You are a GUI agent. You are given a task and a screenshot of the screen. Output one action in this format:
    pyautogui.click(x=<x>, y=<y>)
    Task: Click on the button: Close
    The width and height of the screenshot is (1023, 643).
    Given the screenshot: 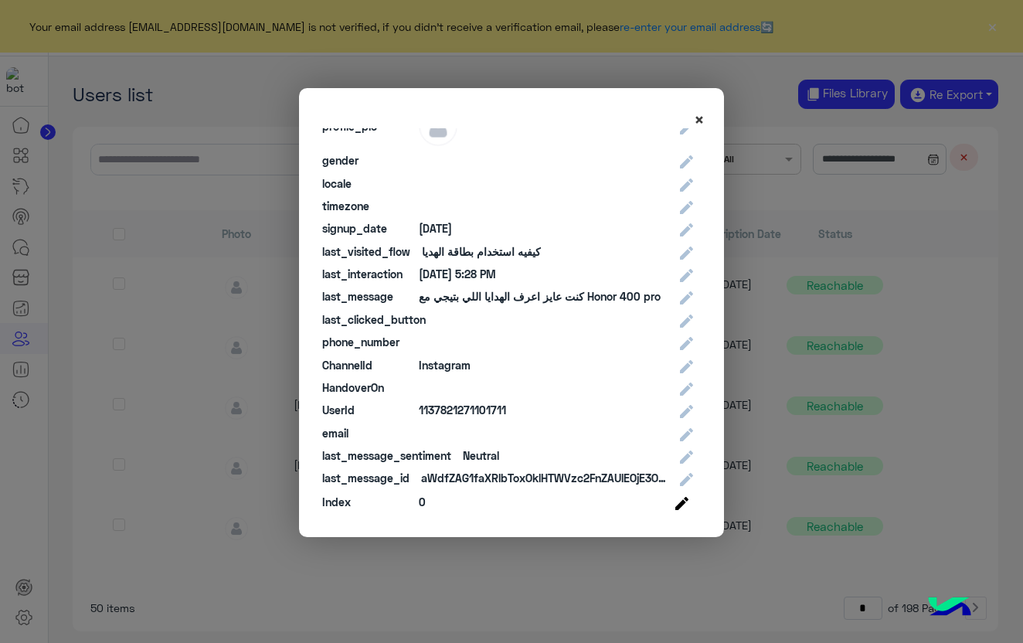 What is the action you would take?
    pyautogui.click(x=699, y=120)
    